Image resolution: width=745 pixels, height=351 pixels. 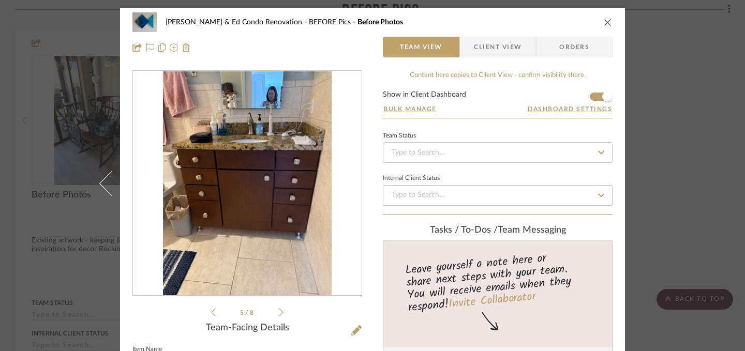 I want to click on img: a2995c3d-2f46-4233-8856-5073c6f82f5d_48x40.jpg, so click(x=145, y=22).